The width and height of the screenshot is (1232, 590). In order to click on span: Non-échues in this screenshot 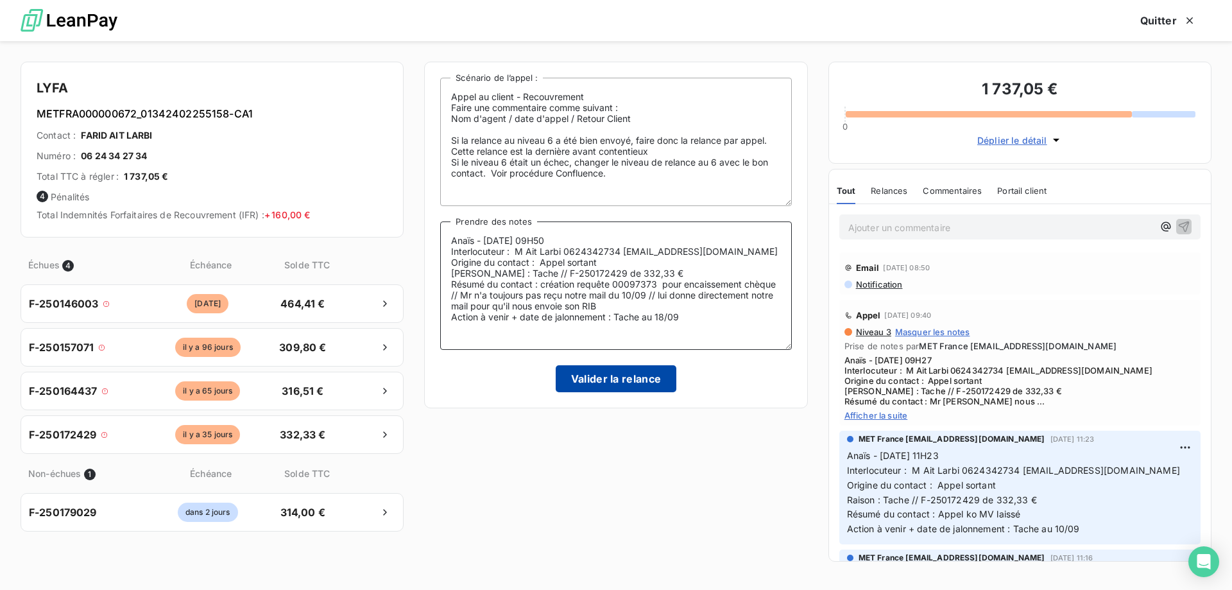, I will do `click(55, 473)`.